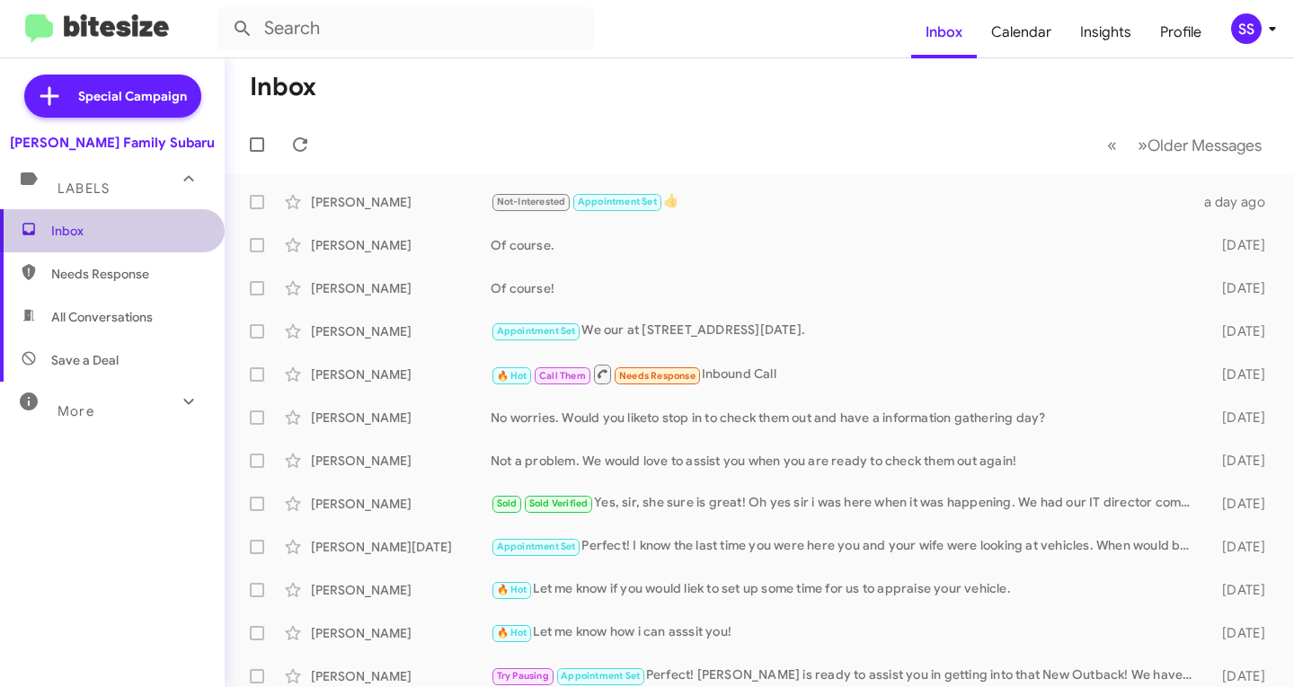 The image size is (1294, 687). What do you see at coordinates (507, 503) in the screenshot?
I see `span: Sold` at bounding box center [507, 503].